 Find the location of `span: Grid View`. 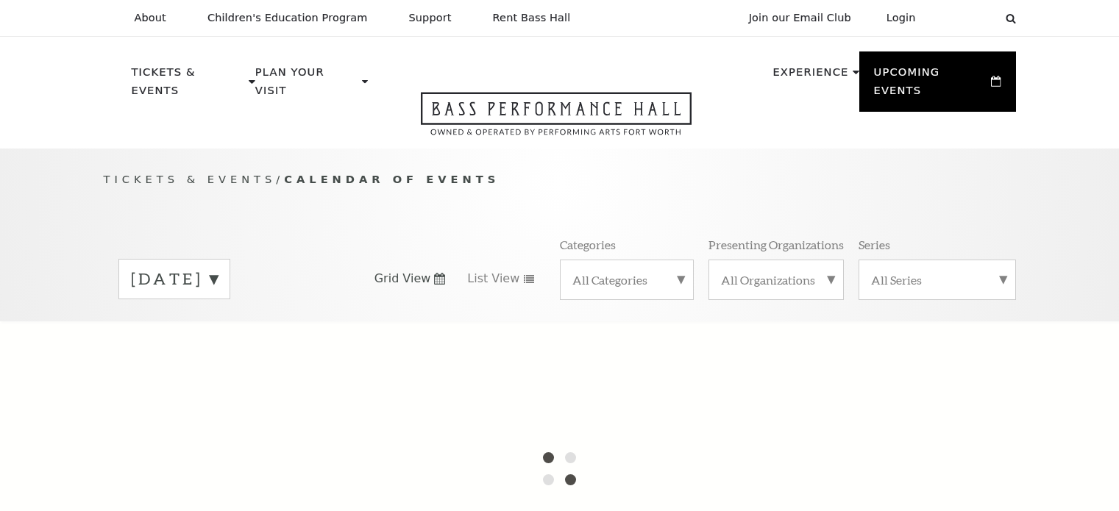

span: Grid View is located at coordinates (402, 279).